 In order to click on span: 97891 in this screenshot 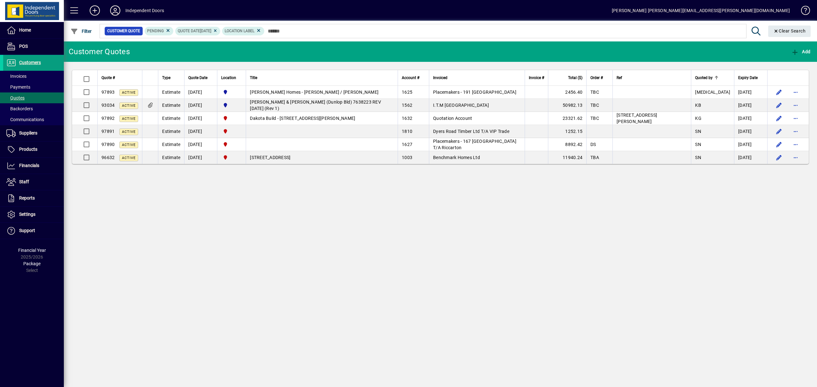, I will do `click(108, 131)`.